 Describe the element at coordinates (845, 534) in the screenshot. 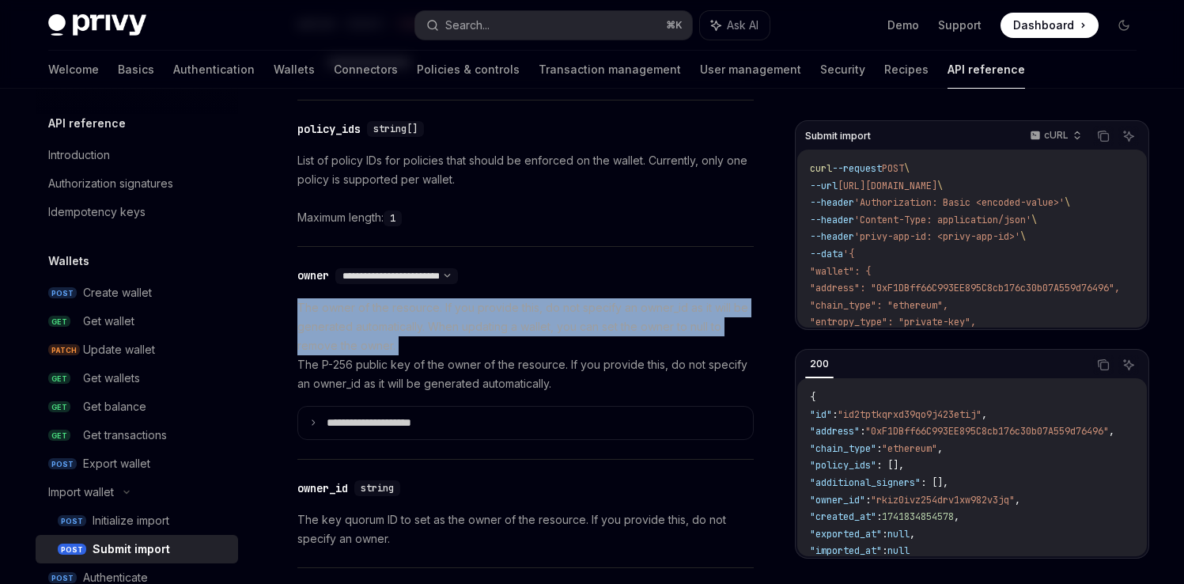

I see `span: "exported_at"` at that location.